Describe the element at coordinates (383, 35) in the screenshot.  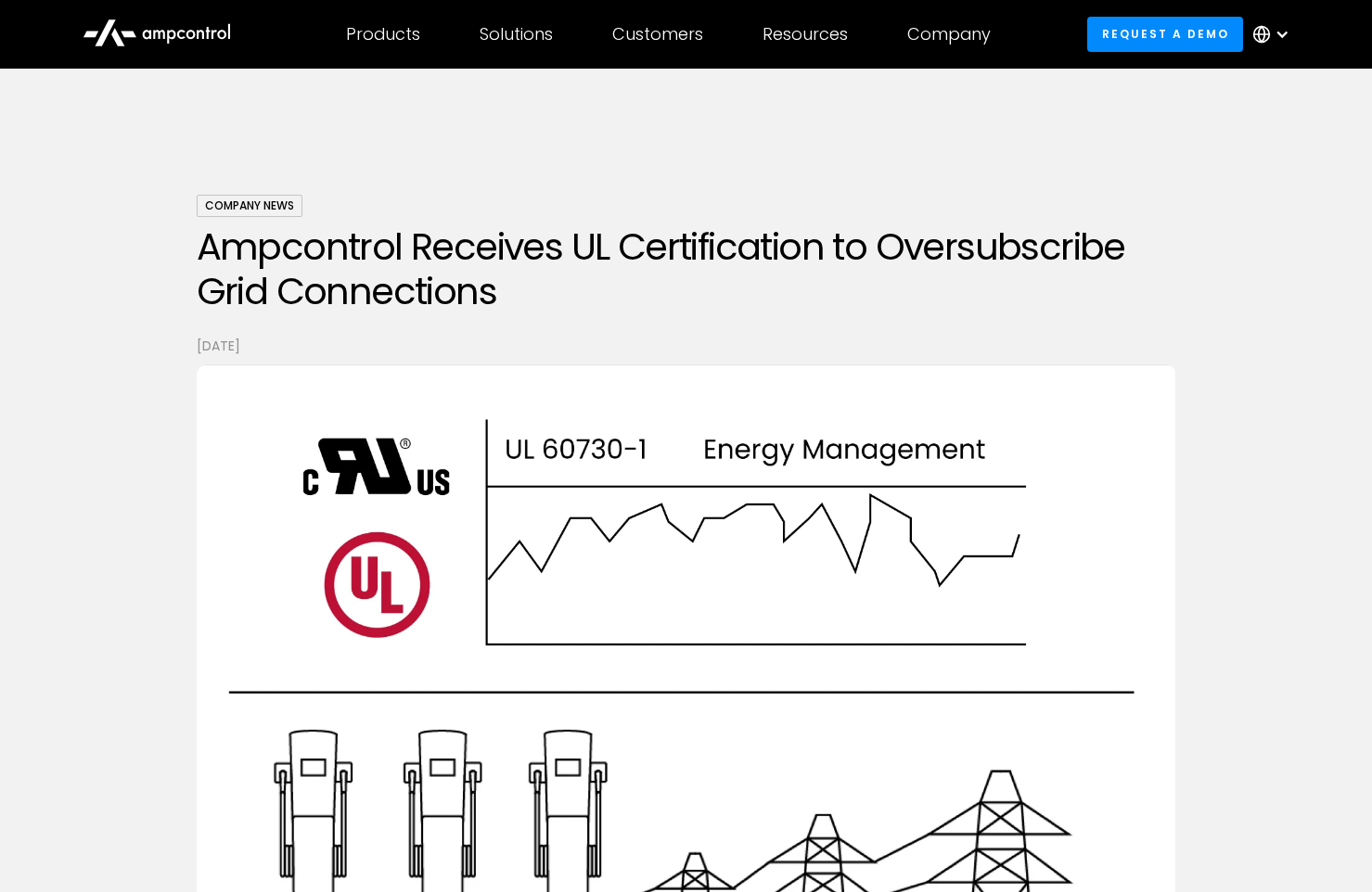
I see `div: Products` at that location.